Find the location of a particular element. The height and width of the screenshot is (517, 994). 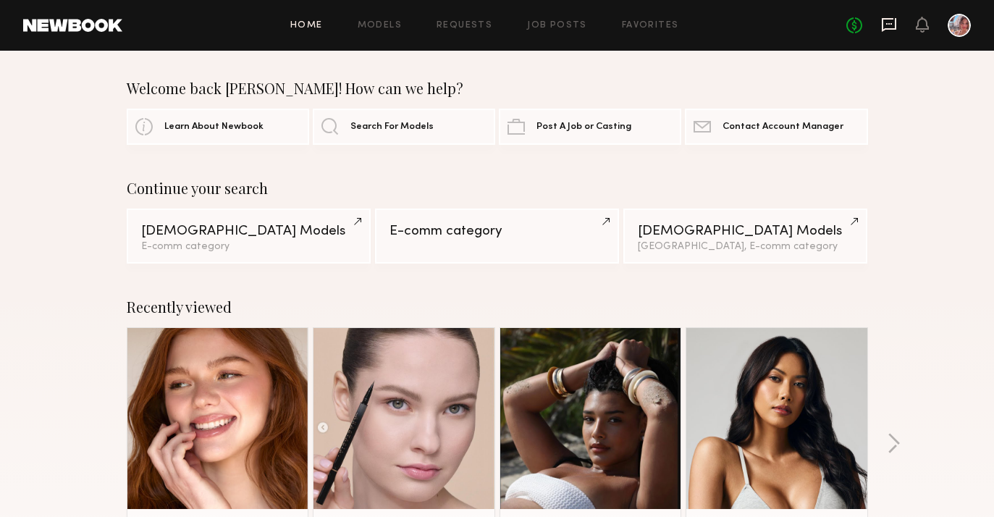

a: Favorites is located at coordinates (650, 25).